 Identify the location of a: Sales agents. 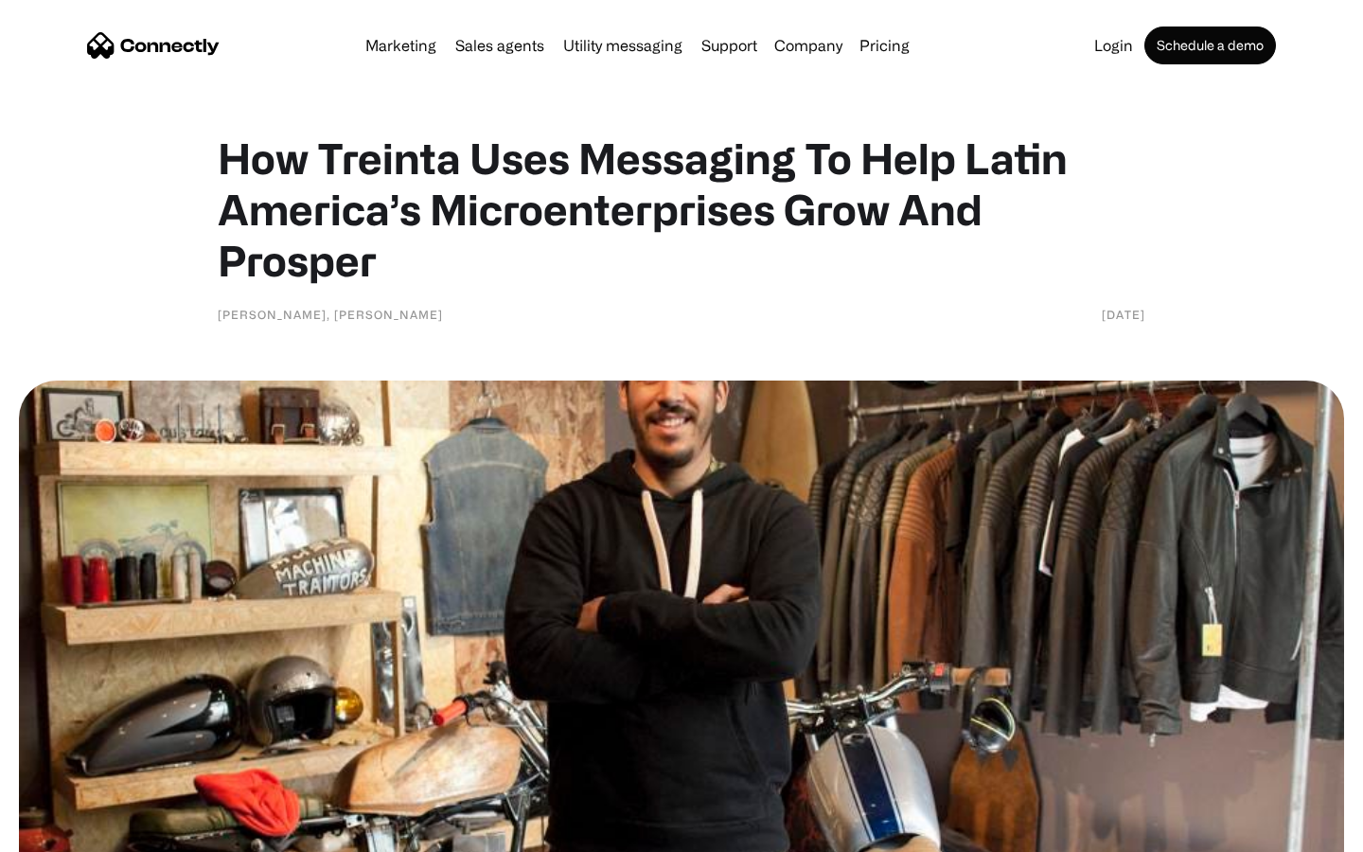
(500, 45).